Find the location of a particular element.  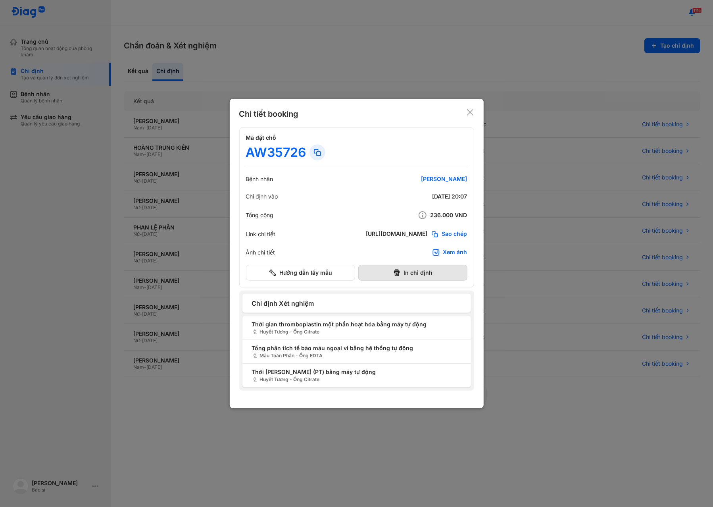

button: In chỉ định is located at coordinates (413, 273).